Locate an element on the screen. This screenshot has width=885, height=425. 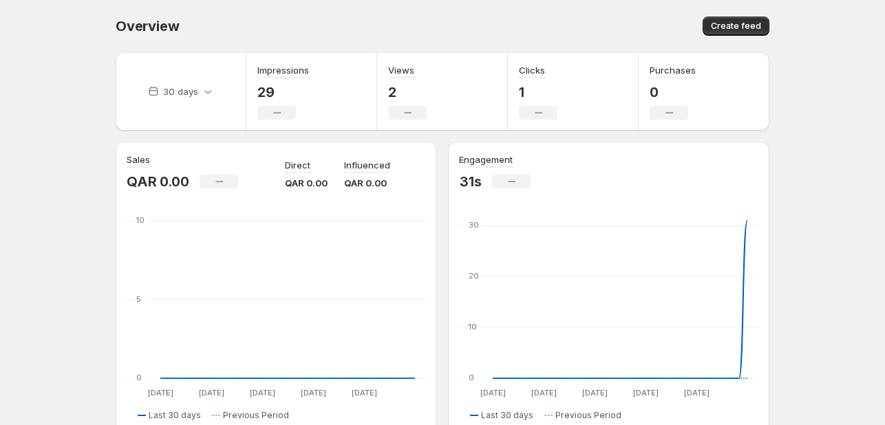
h3: Engagement is located at coordinates (486, 160).